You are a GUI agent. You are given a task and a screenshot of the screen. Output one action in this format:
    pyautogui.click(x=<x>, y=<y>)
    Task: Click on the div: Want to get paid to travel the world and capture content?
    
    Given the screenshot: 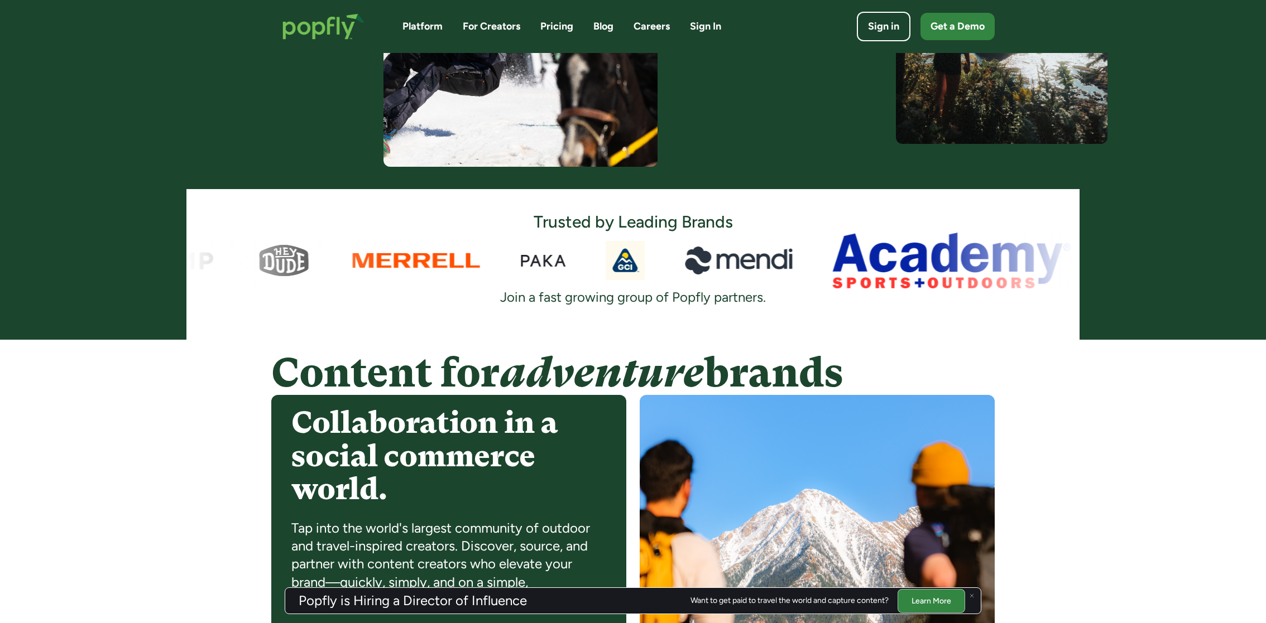 What is the action you would take?
    pyautogui.click(x=789, y=601)
    